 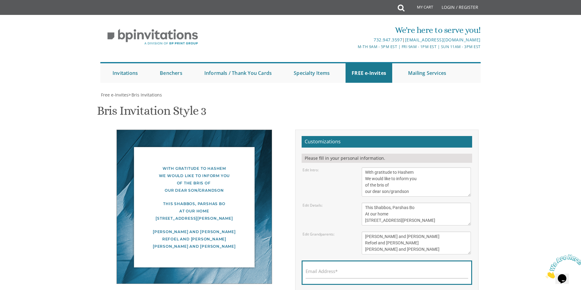 What do you see at coordinates (114, 95) in the screenshot?
I see `a: Free e-Invites` at bounding box center [114, 95].